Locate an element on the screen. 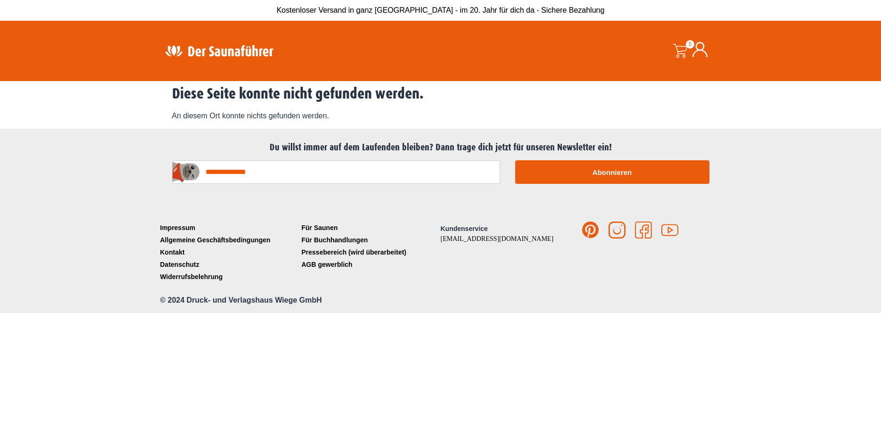 Image resolution: width=881 pixels, height=437 pixels. h2: Du willst immer auf dem Laufenden bleiben? Dann trage dich jetzt für unseren Newsletter ein! is located at coordinates (441, 148).